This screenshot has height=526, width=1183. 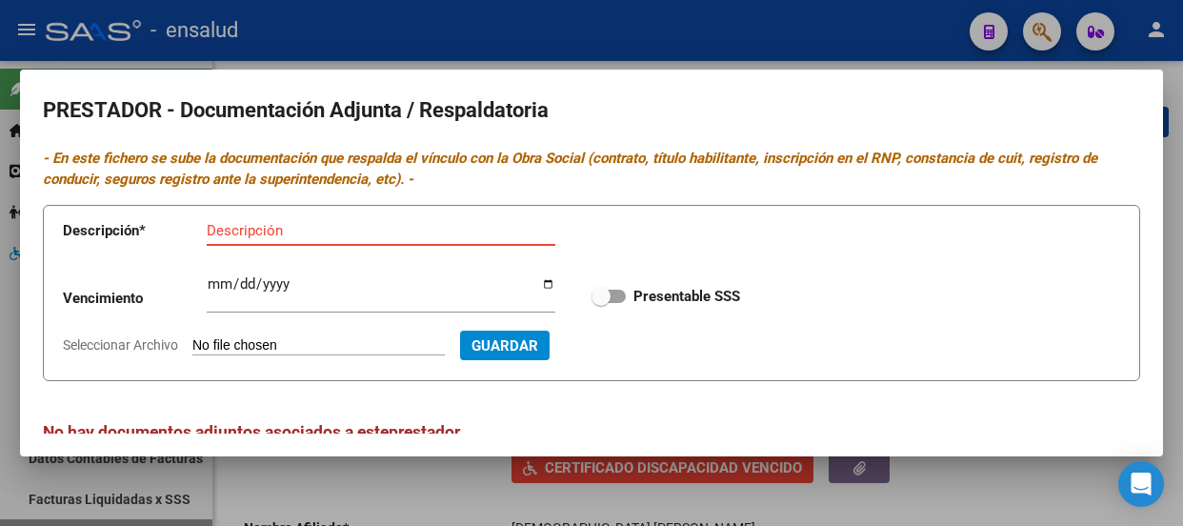 I want to click on span: prestador, so click(x=424, y=432).